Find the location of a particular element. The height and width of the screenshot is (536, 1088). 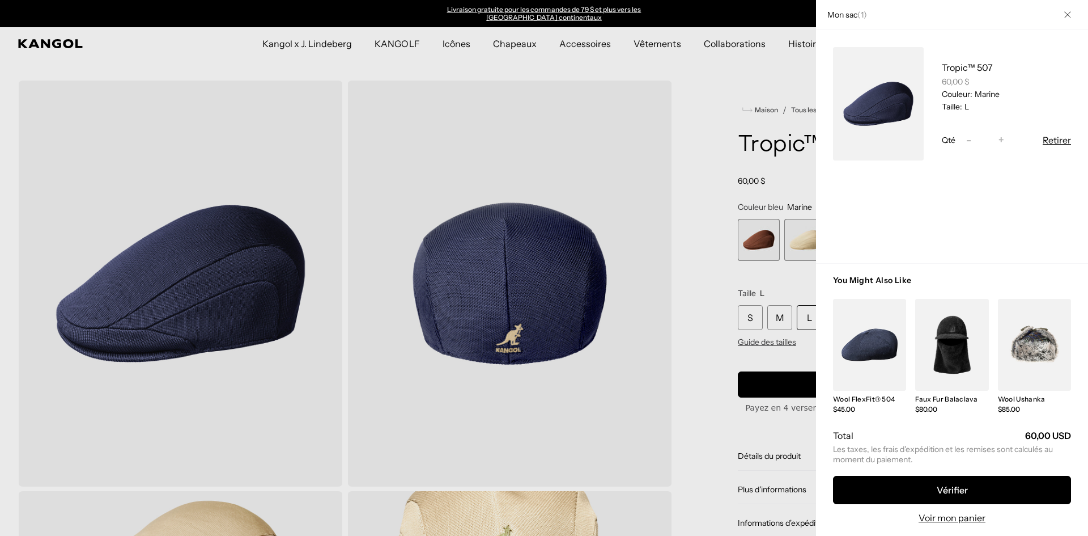

font: 60,00 $ is located at coordinates (956, 82).